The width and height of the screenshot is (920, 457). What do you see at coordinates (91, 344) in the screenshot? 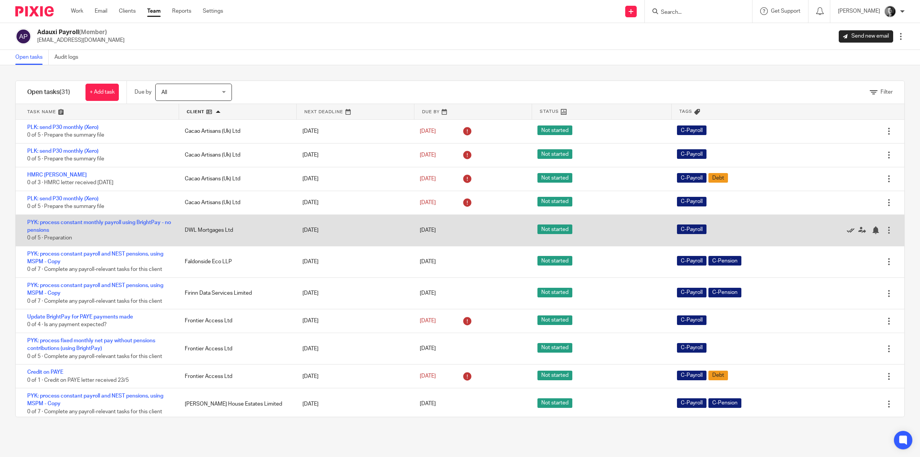
I see `a: PYK: process fixed monthly net pay without pensions contributions (using BrightPay)` at bounding box center [91, 344].